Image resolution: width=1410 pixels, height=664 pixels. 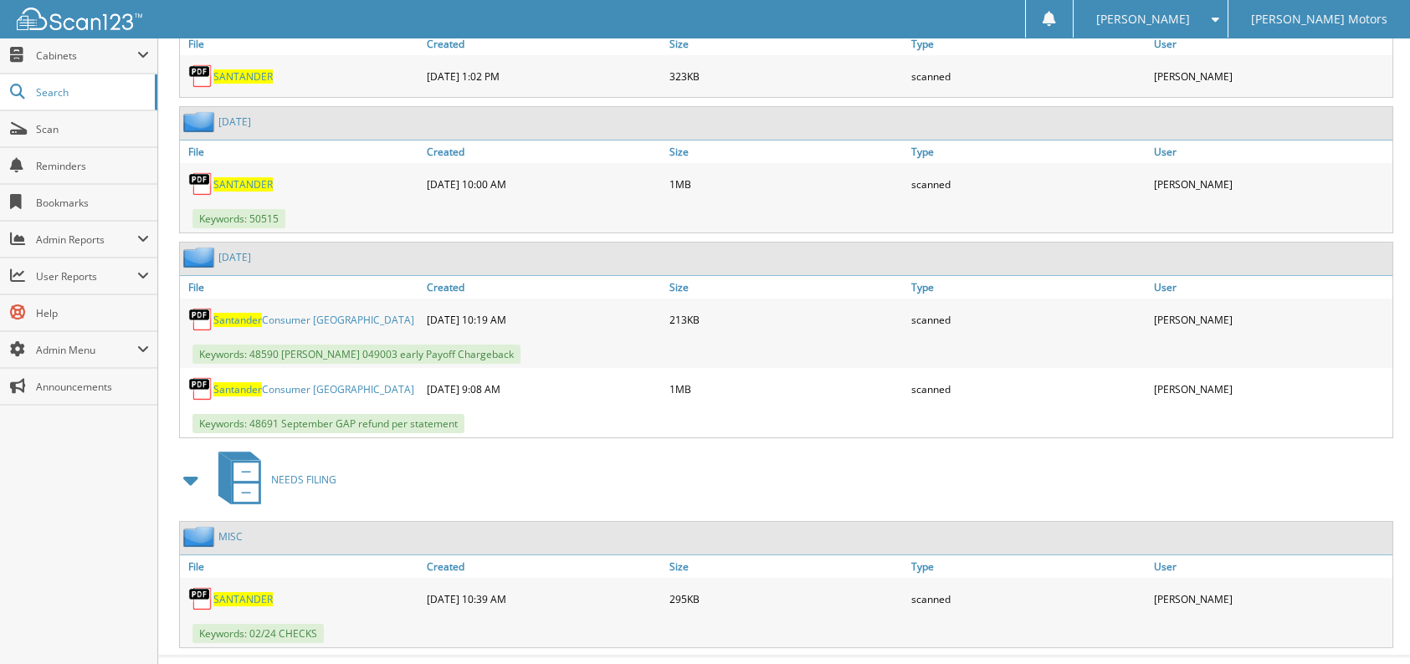 What do you see at coordinates (258, 633) in the screenshot?
I see `span: Keywords: 02/24 CHECKS` at bounding box center [258, 633].